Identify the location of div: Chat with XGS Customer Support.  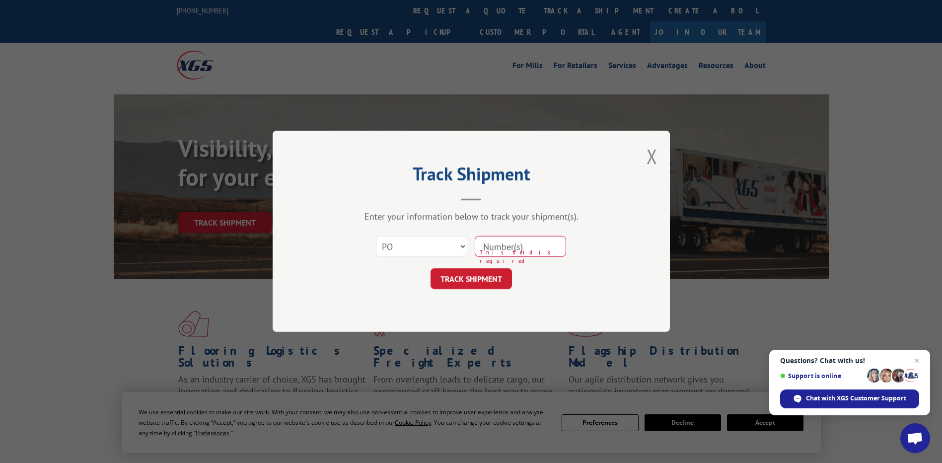
(850, 399).